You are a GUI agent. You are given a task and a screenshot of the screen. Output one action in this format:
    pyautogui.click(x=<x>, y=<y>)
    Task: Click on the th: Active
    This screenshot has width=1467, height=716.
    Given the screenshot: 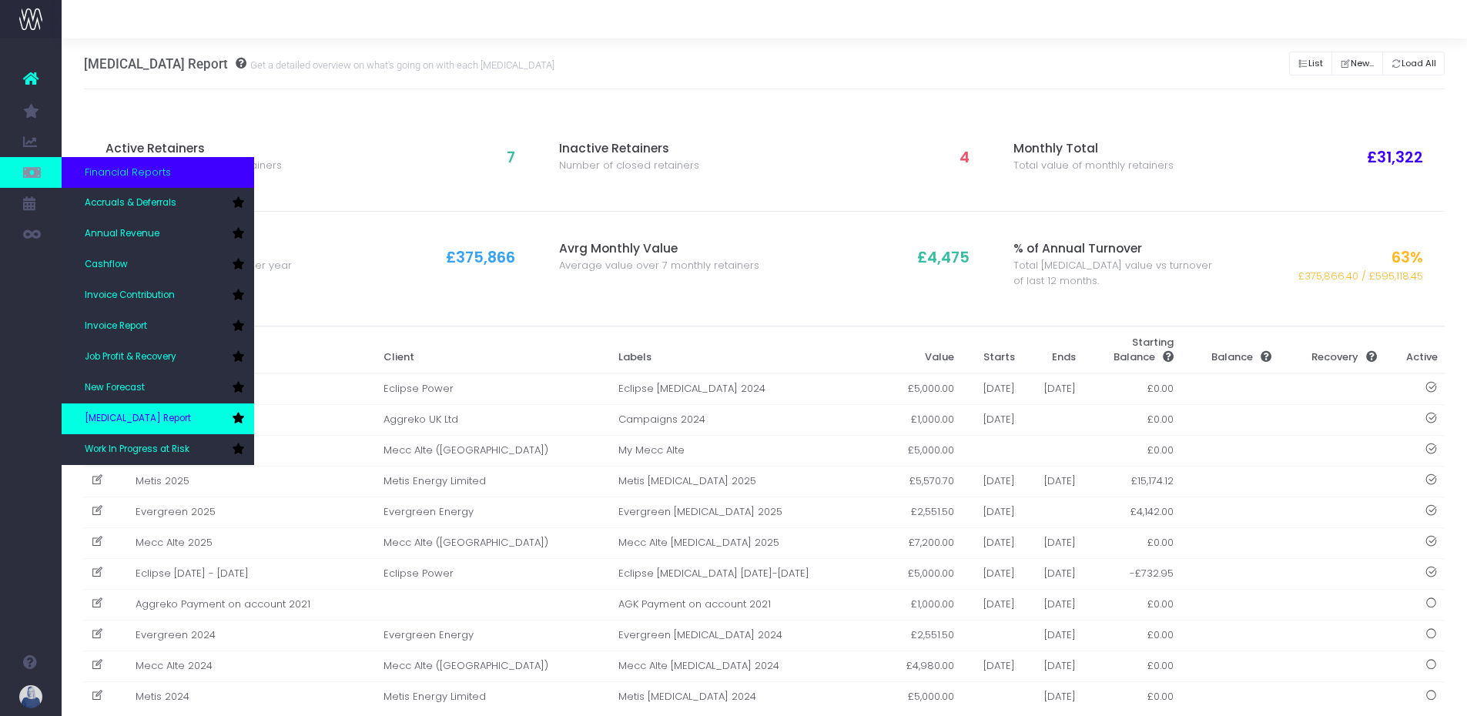 What is the action you would take?
    pyautogui.click(x=1414, y=350)
    